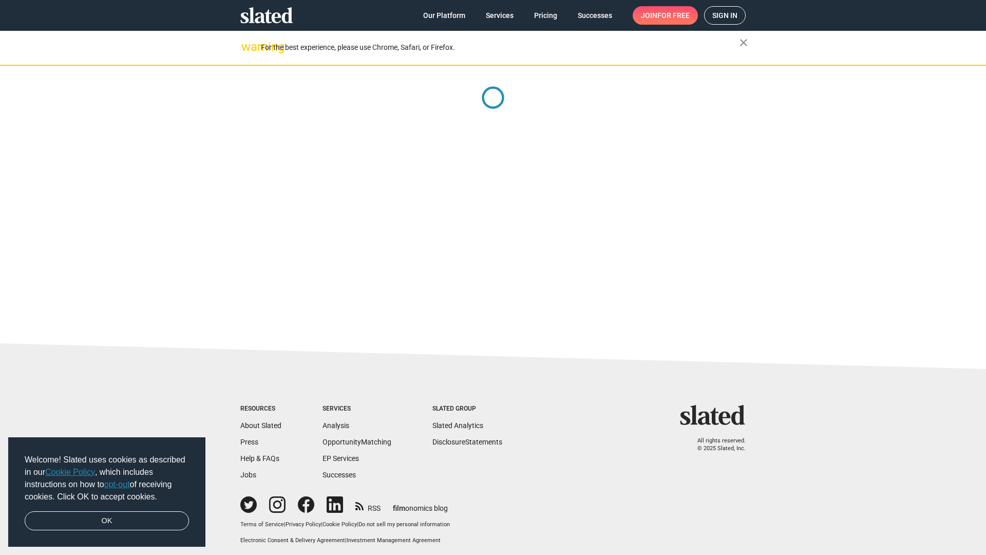 The width and height of the screenshot is (986, 555). What do you see at coordinates (716, 444) in the screenshot?
I see `p: All rights reserved. © 2025 Slated, Inc.` at bounding box center [716, 444].